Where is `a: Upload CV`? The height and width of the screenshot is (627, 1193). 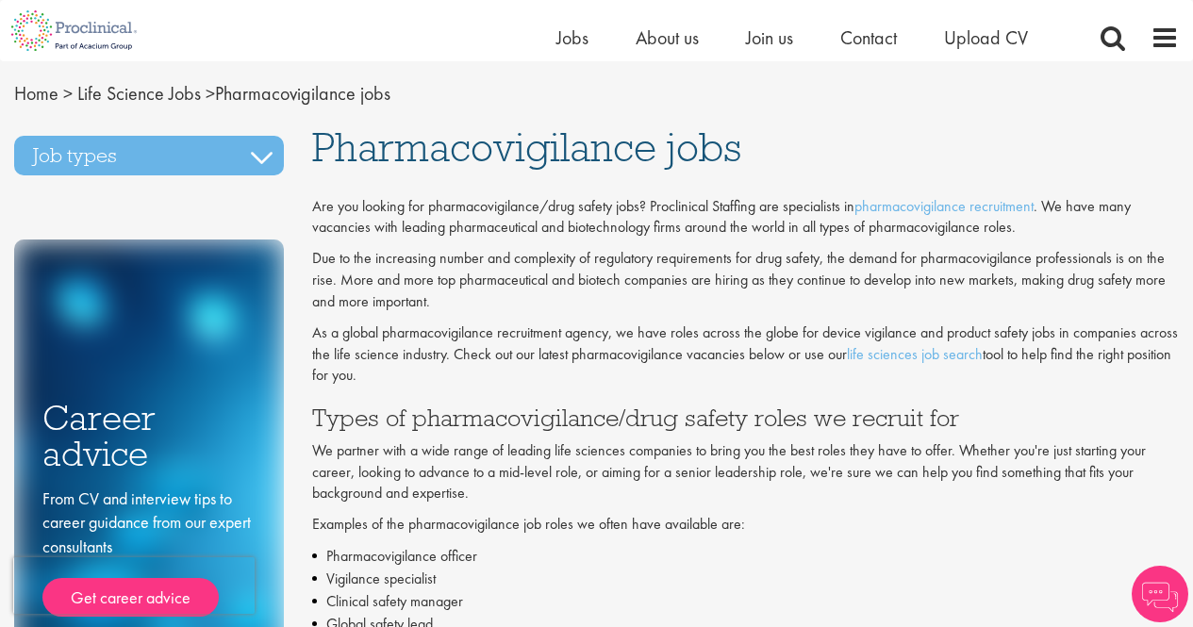 a: Upload CV is located at coordinates (986, 38).